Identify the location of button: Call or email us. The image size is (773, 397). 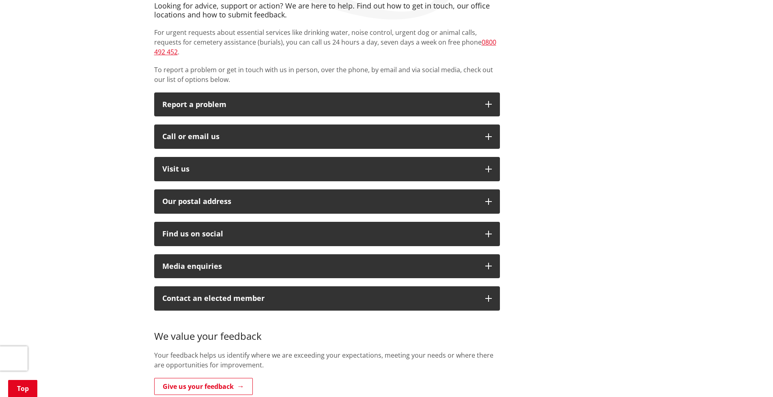
(327, 137).